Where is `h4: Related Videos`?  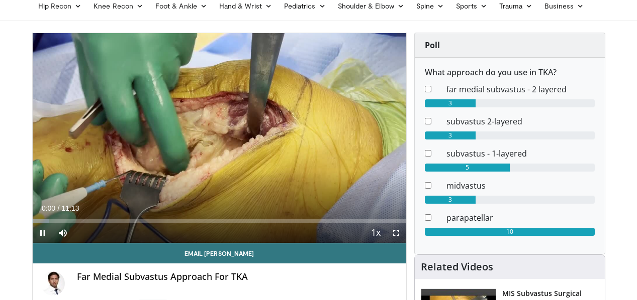 h4: Related Videos is located at coordinates (457, 267).